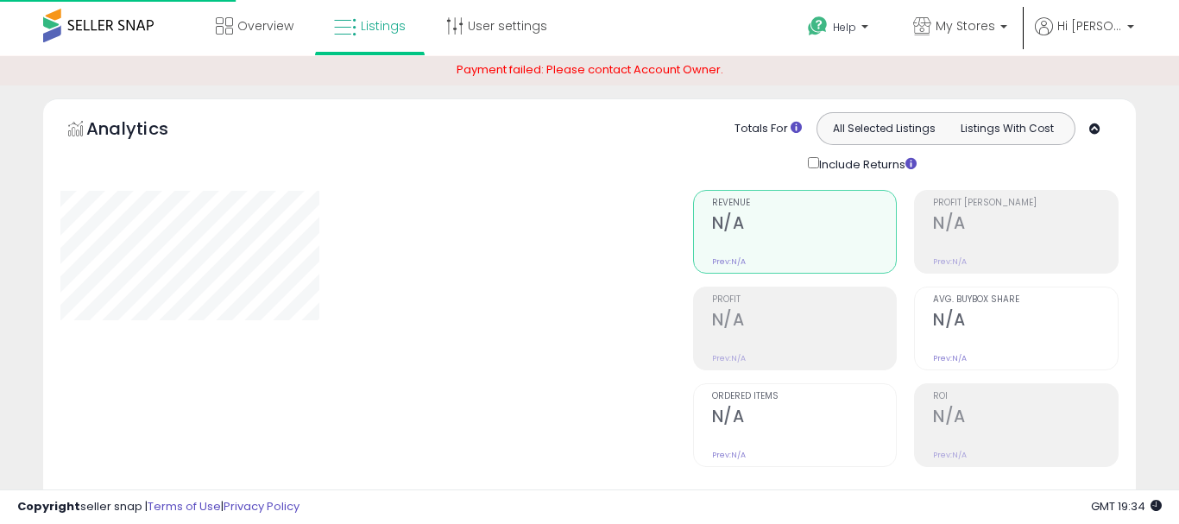  I want to click on span: Ordered Items, so click(804, 396).